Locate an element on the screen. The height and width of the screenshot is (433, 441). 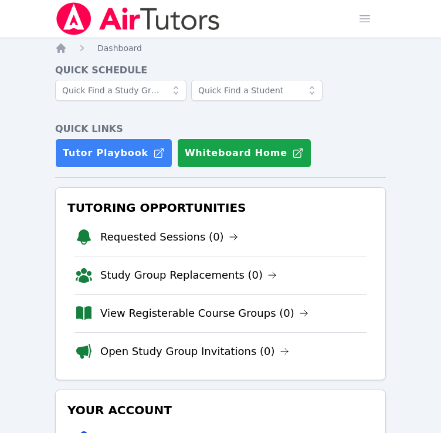
input: Quick Find a Study Group is located at coordinates (121, 90).